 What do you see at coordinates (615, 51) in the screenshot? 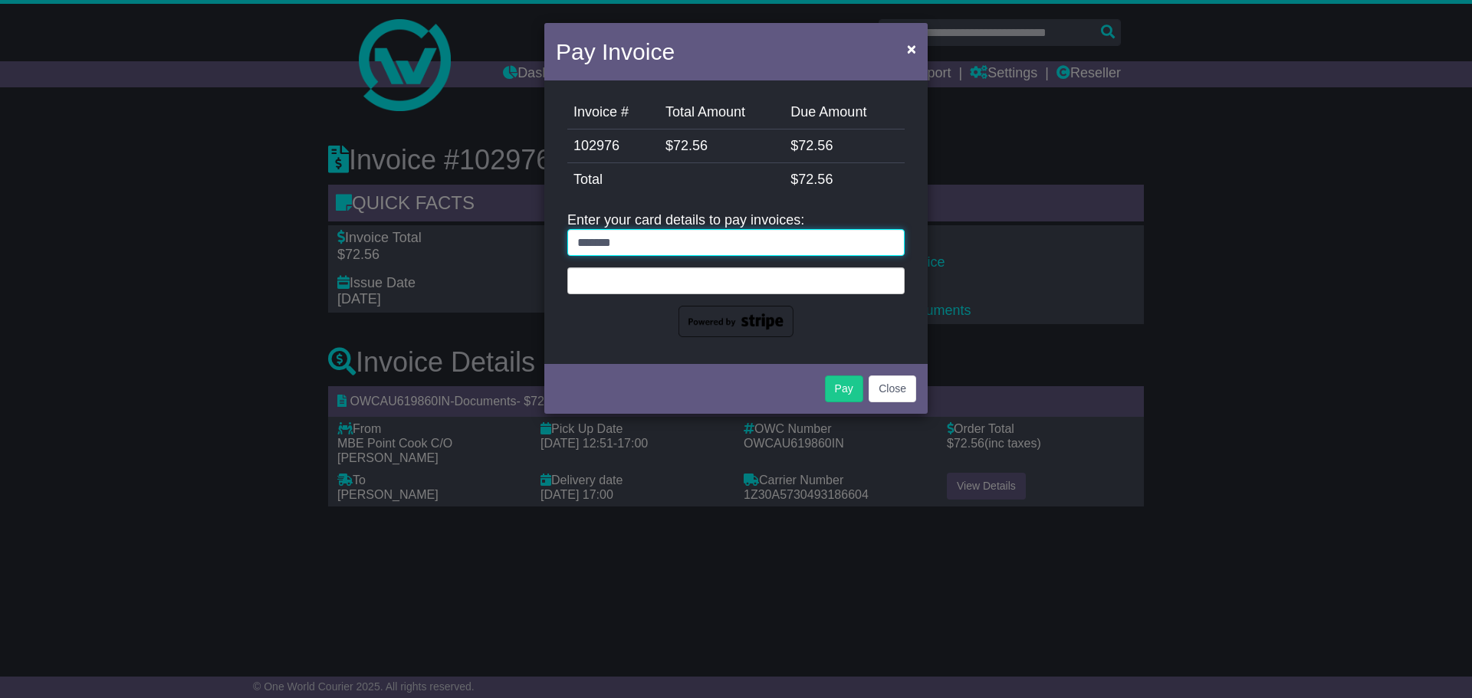
I see `h4: Pay Invoice` at bounding box center [615, 51].